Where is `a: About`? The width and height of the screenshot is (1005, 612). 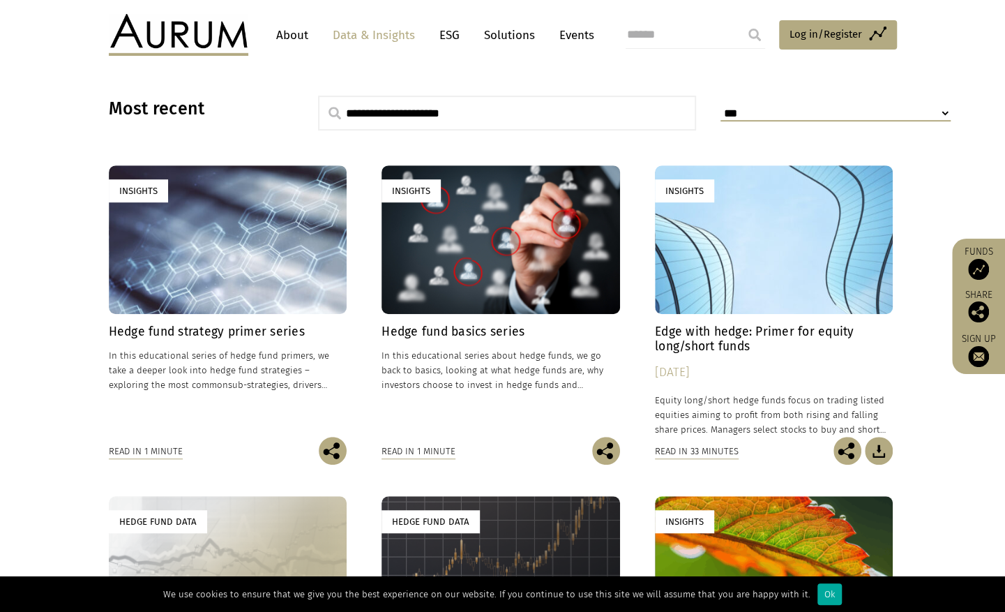 a: About is located at coordinates (292, 35).